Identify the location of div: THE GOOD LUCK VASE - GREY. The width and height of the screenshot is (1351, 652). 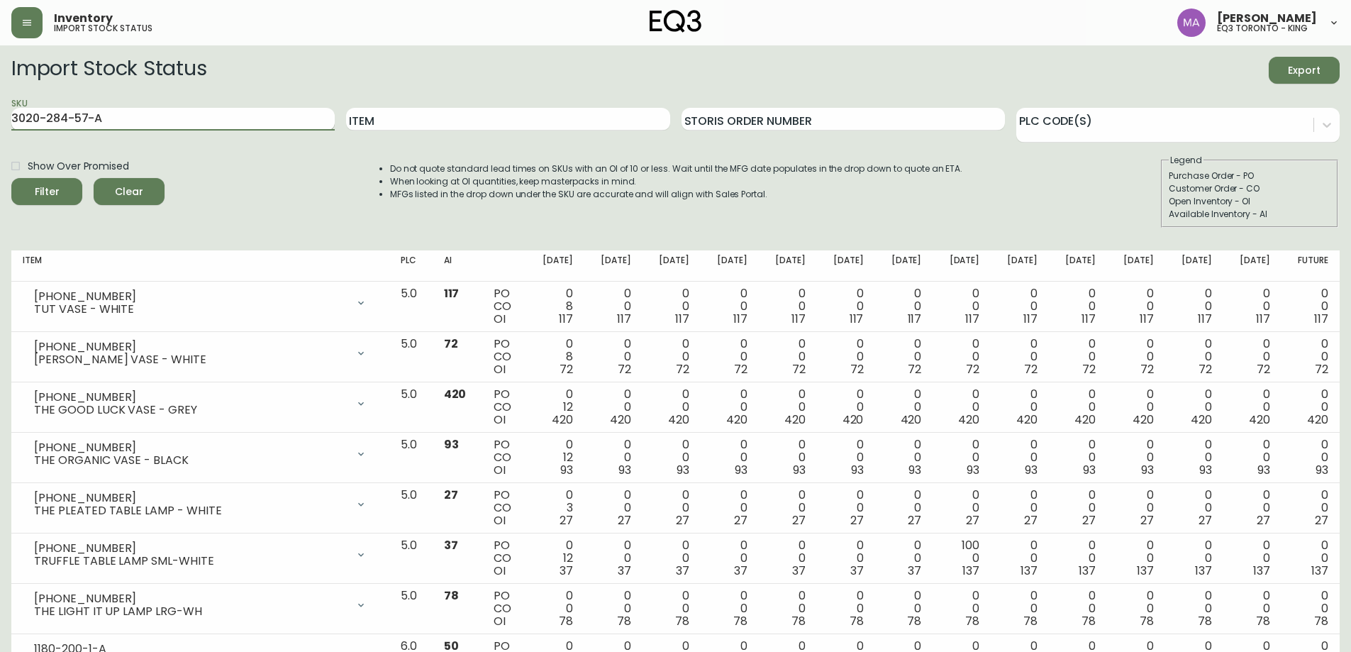
(190, 410).